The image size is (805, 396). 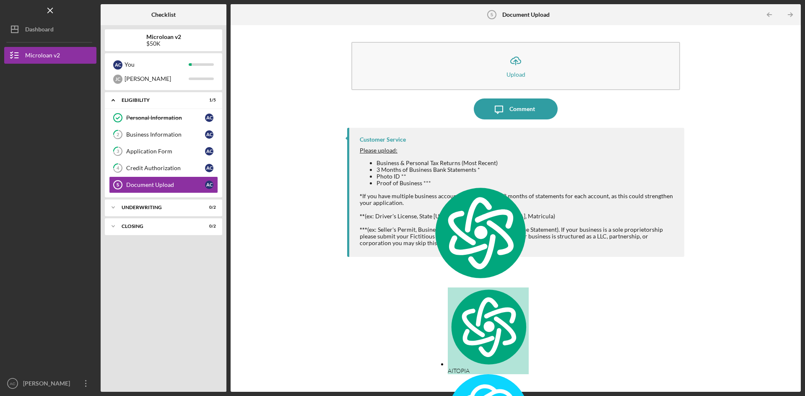 What do you see at coordinates (163, 168) in the screenshot?
I see `a: 4Credit AuthorizationAC` at bounding box center [163, 168].